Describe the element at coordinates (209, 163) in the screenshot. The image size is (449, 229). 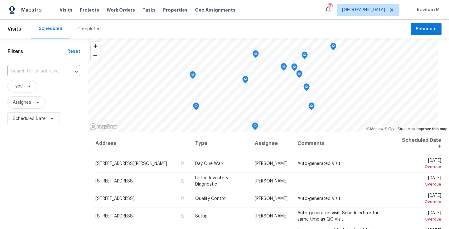
I see `span: Day One Walk` at that location.